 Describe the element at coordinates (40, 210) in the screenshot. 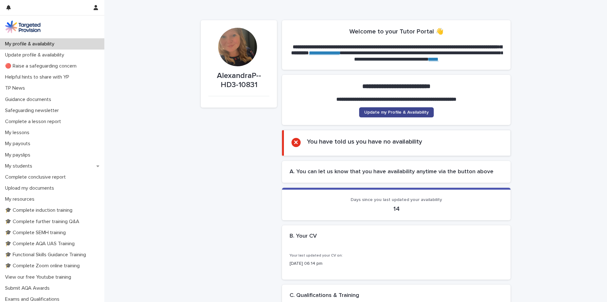

I see `p: 🎓 Complete induction training` at that location.